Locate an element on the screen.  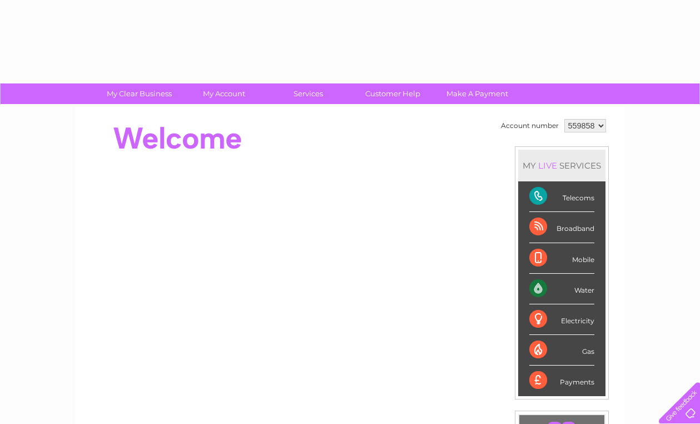
div: Water is located at coordinates (562, 289).